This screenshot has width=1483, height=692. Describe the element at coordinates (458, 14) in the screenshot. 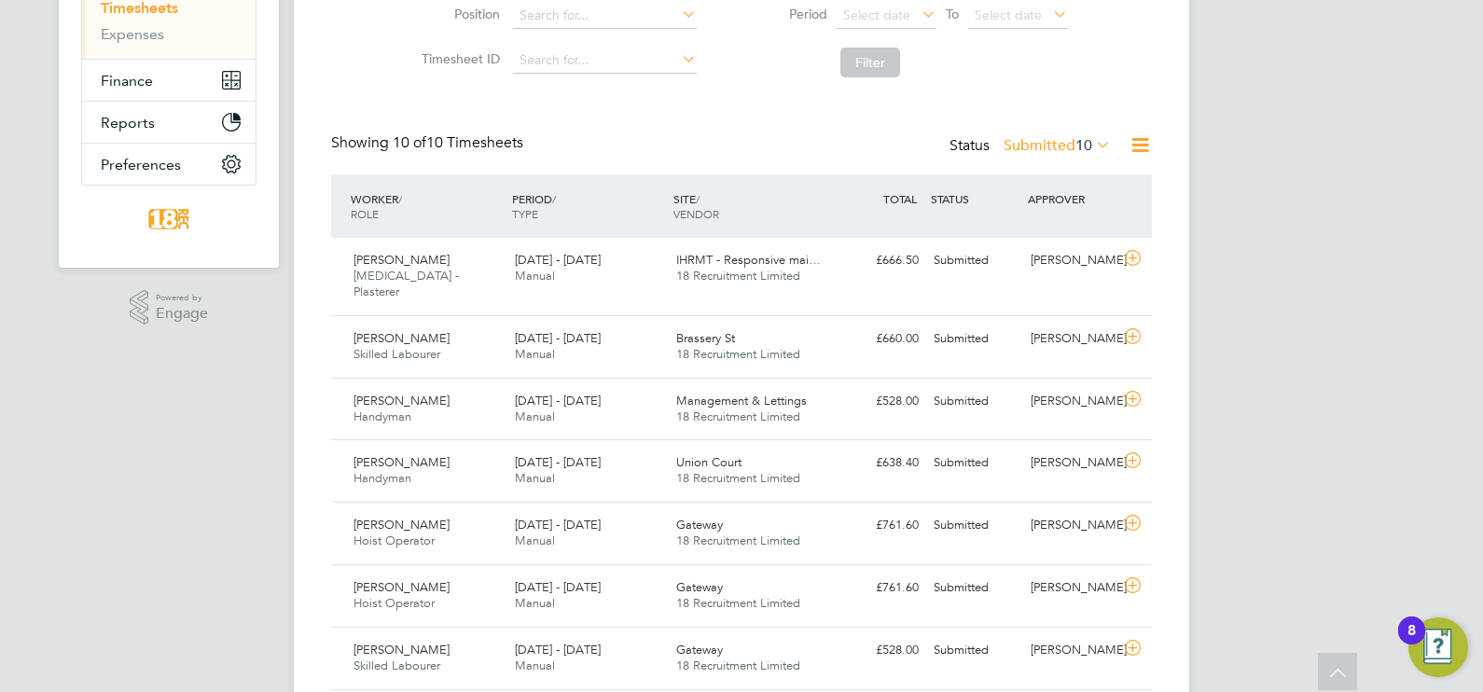

I see `label: Position` at that location.